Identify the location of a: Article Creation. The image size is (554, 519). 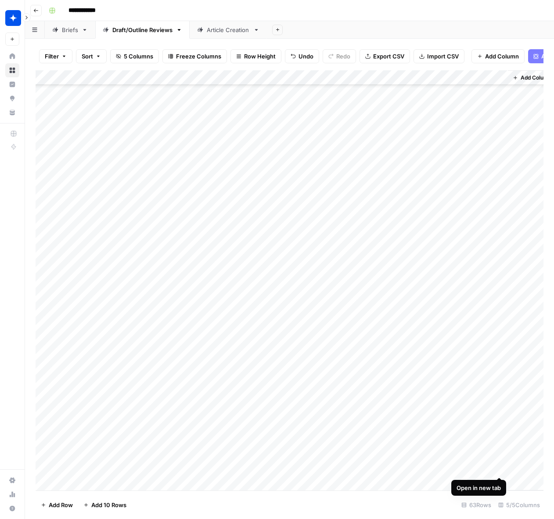
(228, 30).